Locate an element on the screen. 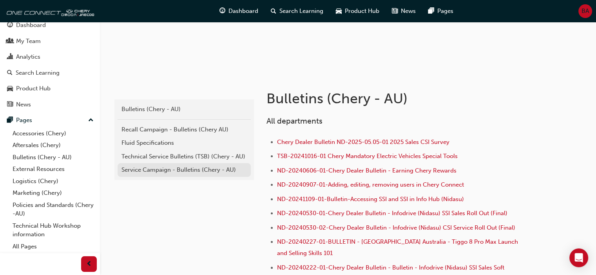 This screenshot has width=596, height=275. a: Chery Dealer Bulletin ND-2025-05.05-01 2025 Sales CSI Survey is located at coordinates (363, 142).